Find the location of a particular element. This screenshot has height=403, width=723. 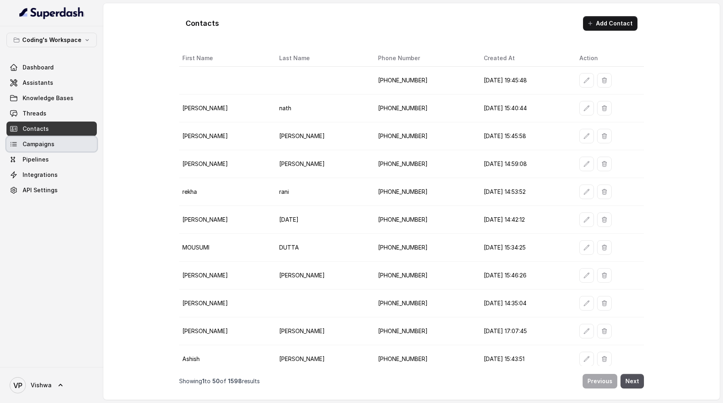

text: VP is located at coordinates (18, 385).